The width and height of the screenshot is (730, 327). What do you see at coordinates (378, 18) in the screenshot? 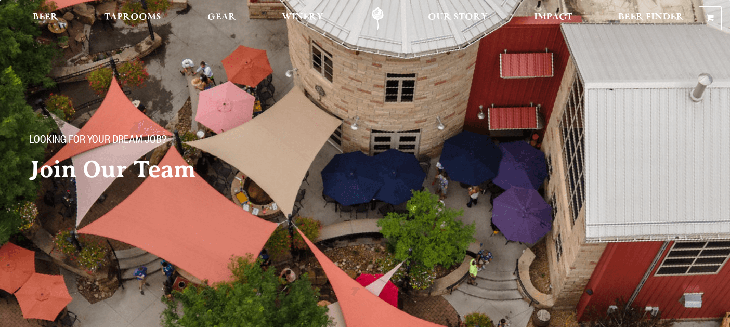
I see `a: Odell Home` at bounding box center [378, 18].